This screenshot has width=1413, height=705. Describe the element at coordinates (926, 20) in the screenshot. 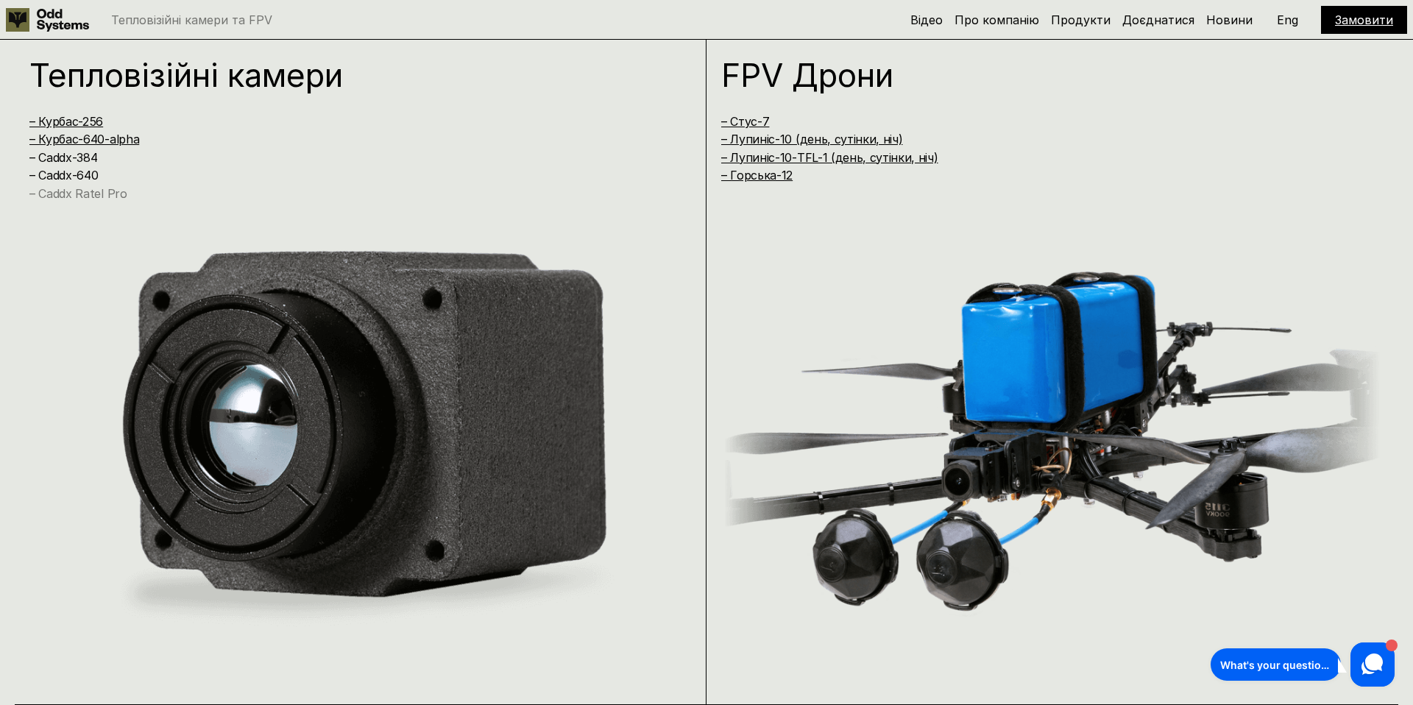

I see `a: Відео` at that location.